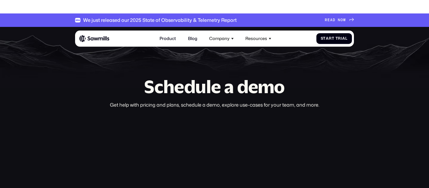  What do you see at coordinates (334, 20) in the screenshot?
I see `span: D` at bounding box center [334, 20].